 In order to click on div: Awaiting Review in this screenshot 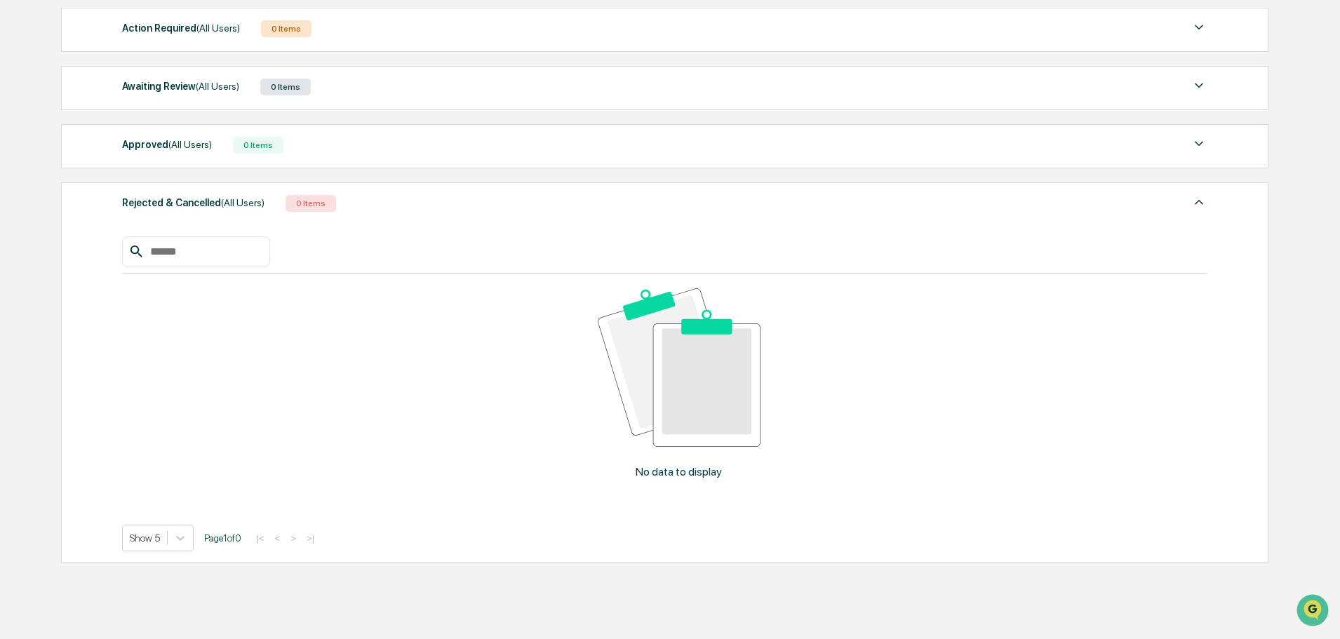, I will do `click(180, 86)`.